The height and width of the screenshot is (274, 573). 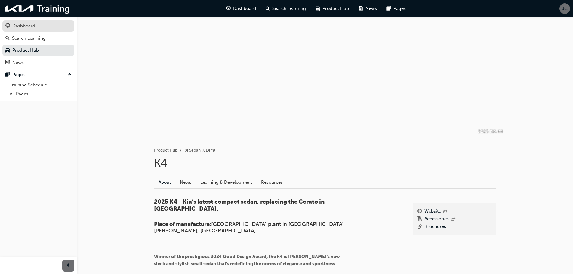 I want to click on div: Dashboard, so click(x=24, y=26).